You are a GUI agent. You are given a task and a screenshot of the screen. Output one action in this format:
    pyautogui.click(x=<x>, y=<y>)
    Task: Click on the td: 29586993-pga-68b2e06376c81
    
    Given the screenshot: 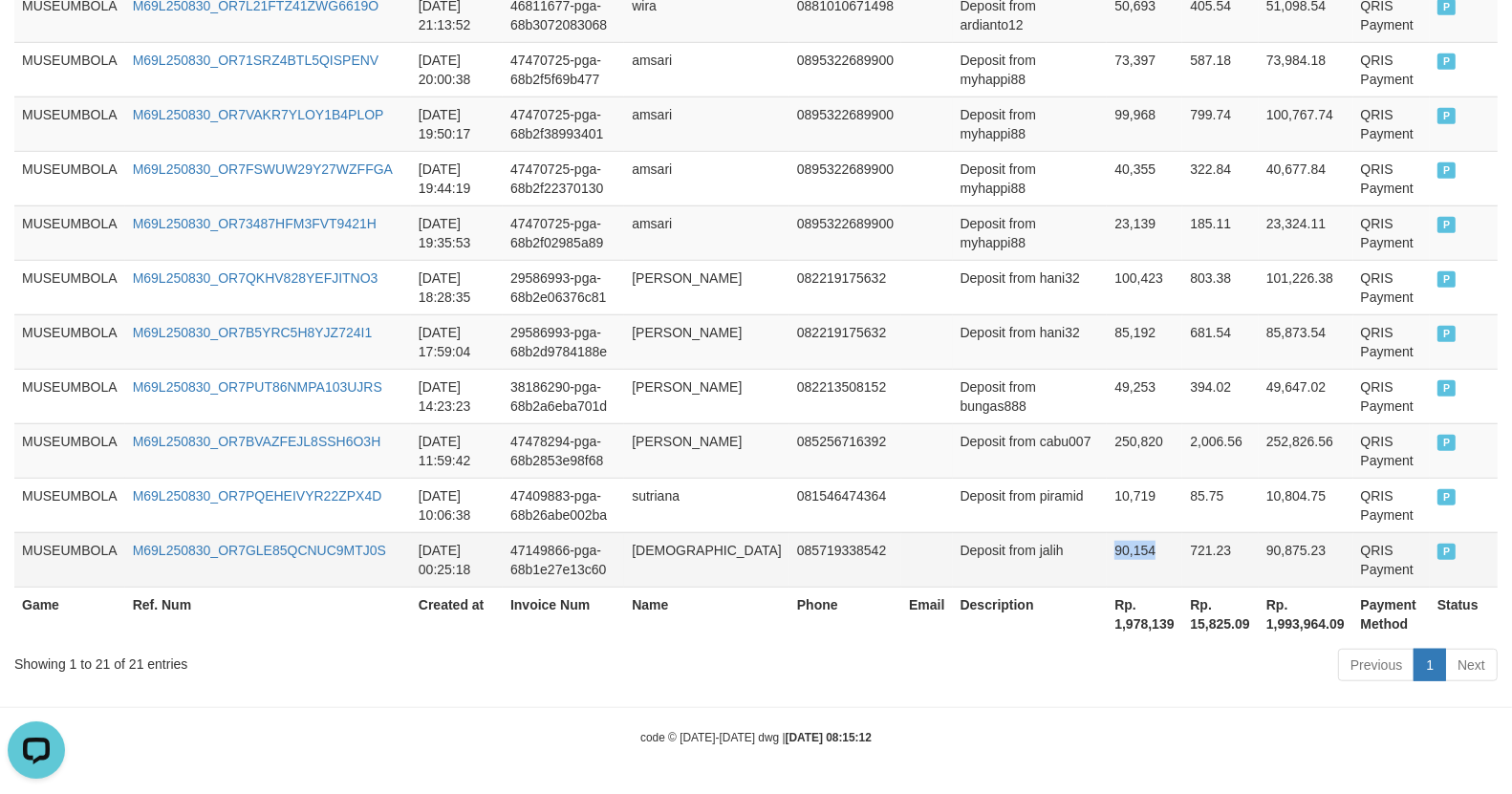 What is the action you would take?
    pyautogui.click(x=563, y=286)
    